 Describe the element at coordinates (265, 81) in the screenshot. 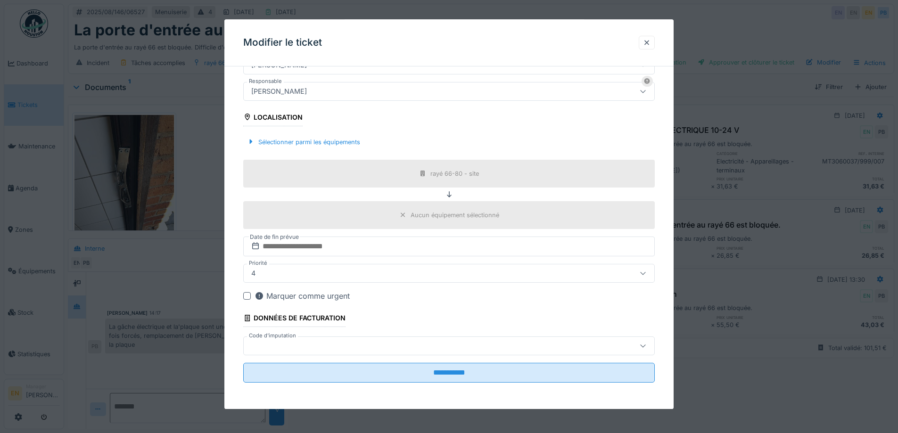

I see `label: Responsable` at that location.